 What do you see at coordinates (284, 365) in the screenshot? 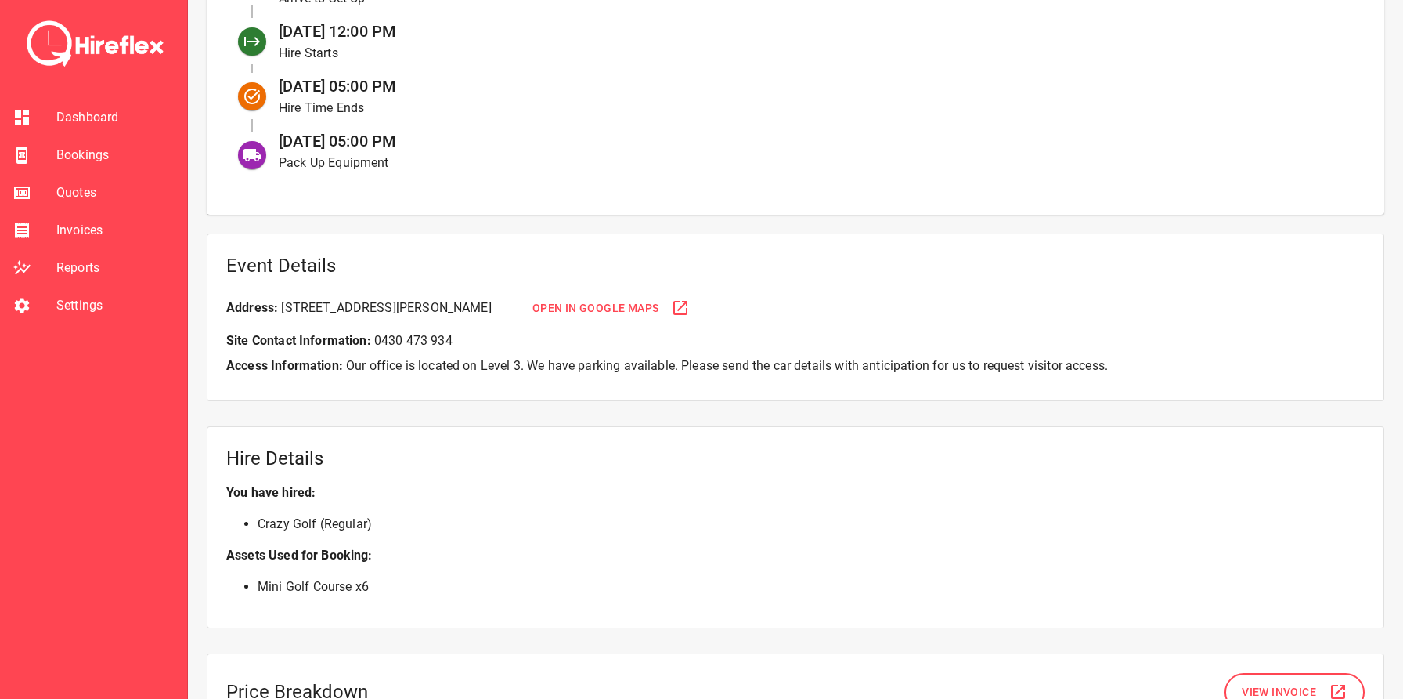
I see `b: Access Information:` at bounding box center [284, 365].